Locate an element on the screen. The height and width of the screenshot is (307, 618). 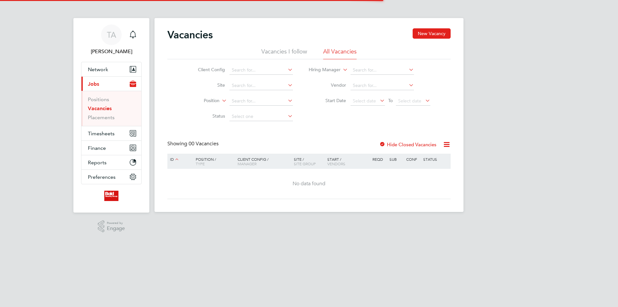
button: Timesheets is located at coordinates (111, 133).